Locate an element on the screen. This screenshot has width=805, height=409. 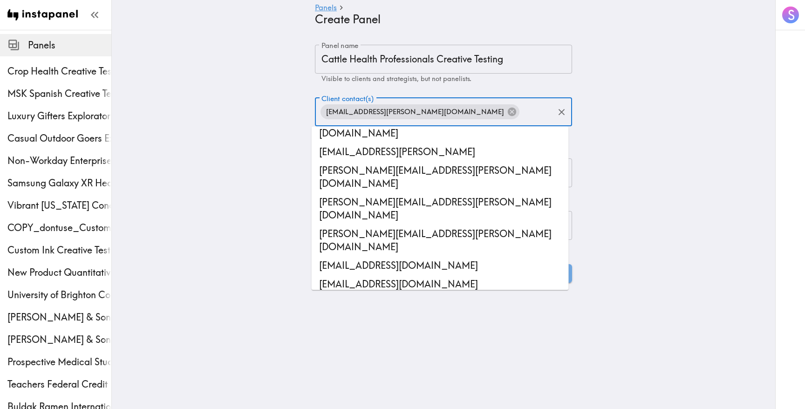
div: Vibrant Arizona Concept Testing is located at coordinates (59, 205).